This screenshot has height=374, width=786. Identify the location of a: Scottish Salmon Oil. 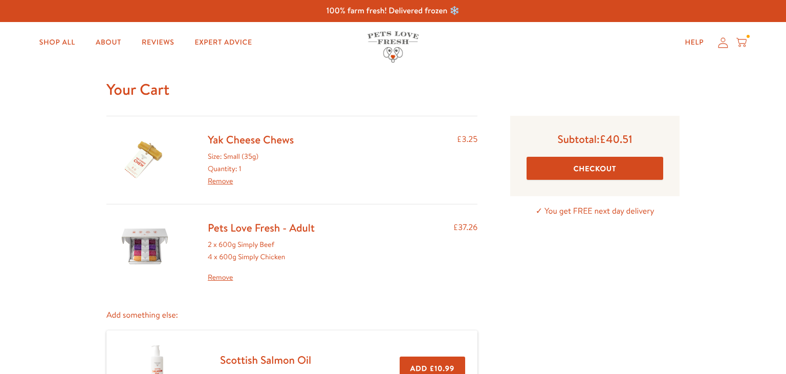
(266, 359).